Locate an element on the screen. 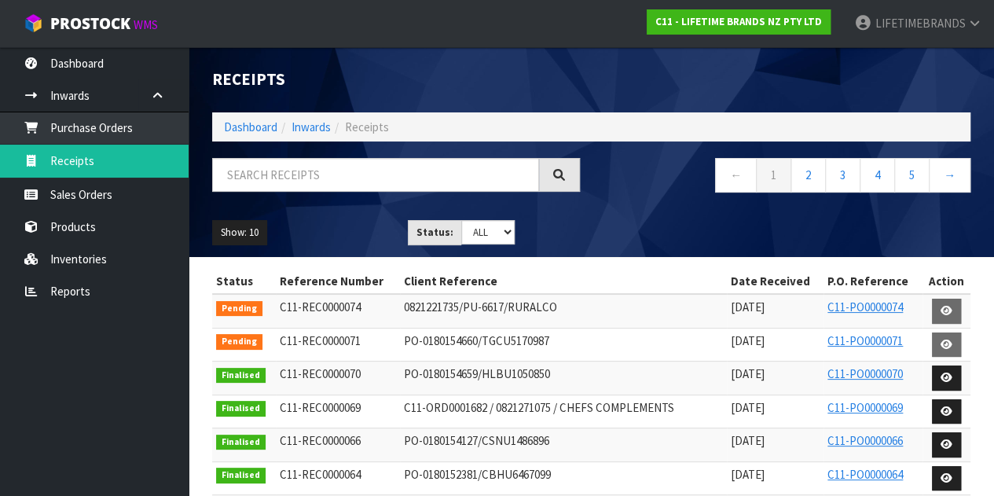 This screenshot has width=994, height=496. span: PO-0180154660/TGCU5170987 is located at coordinates (476, 340).